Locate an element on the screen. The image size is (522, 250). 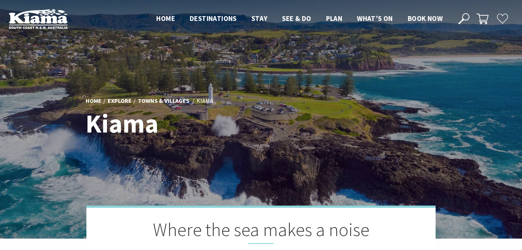
span: Book now is located at coordinates (425, 18).